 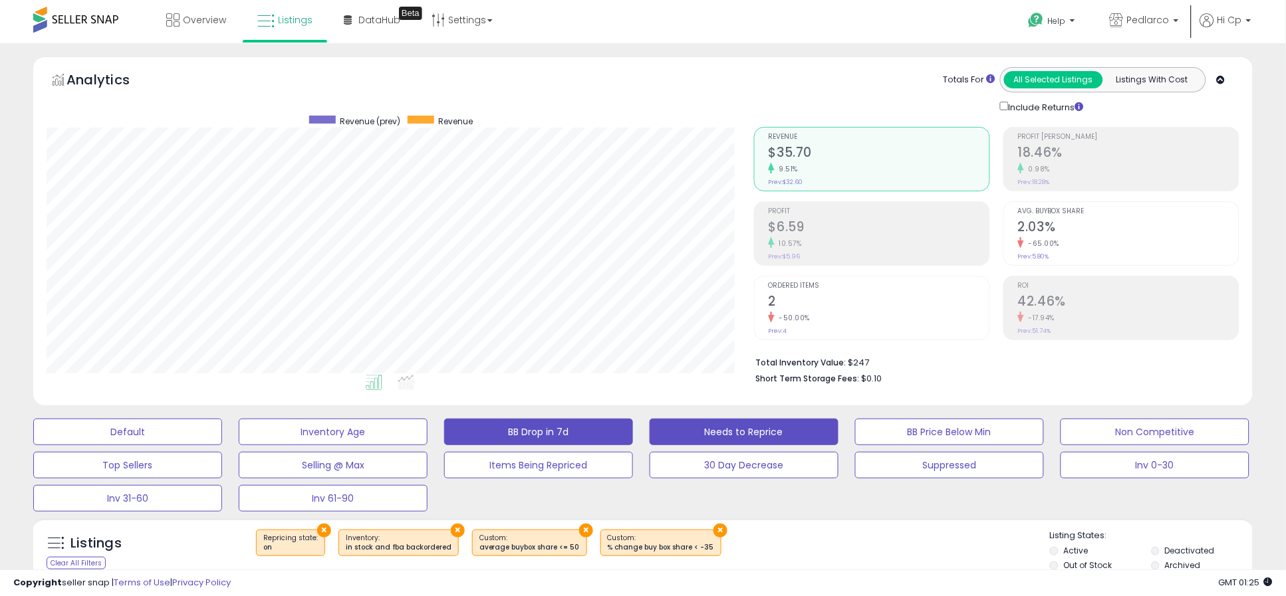 I want to click on small: Prev: $5.96, so click(x=784, y=257).